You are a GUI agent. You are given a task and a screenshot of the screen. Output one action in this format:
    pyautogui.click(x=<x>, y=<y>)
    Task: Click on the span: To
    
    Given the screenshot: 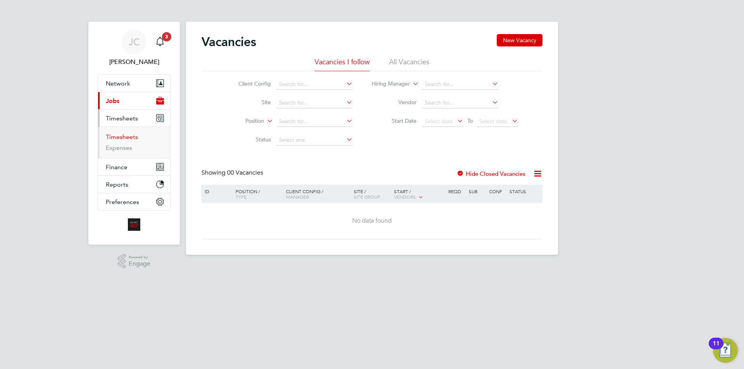 What is the action you would take?
    pyautogui.click(x=470, y=121)
    